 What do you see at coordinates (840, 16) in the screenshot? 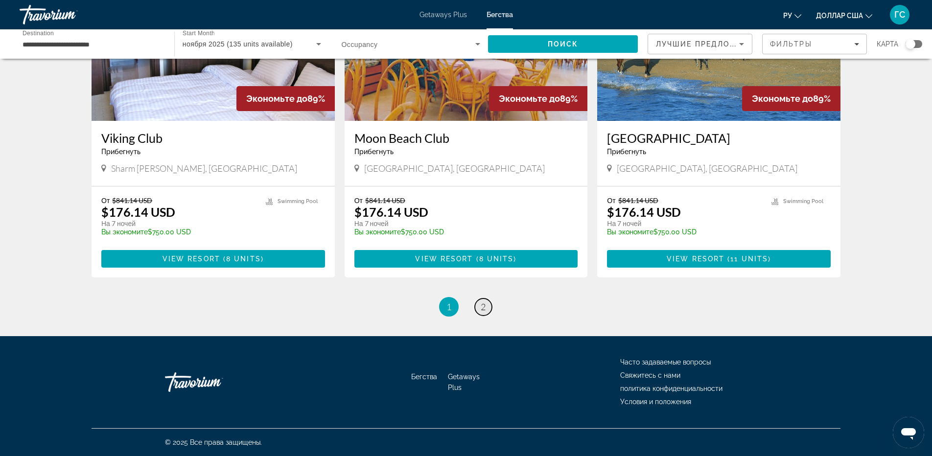
I see `font: доллар США` at bounding box center [840, 16].